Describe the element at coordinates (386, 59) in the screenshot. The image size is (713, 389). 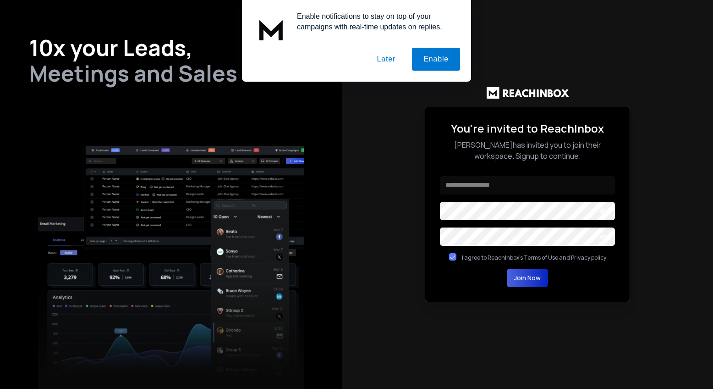
I see `button: Later` at that location.